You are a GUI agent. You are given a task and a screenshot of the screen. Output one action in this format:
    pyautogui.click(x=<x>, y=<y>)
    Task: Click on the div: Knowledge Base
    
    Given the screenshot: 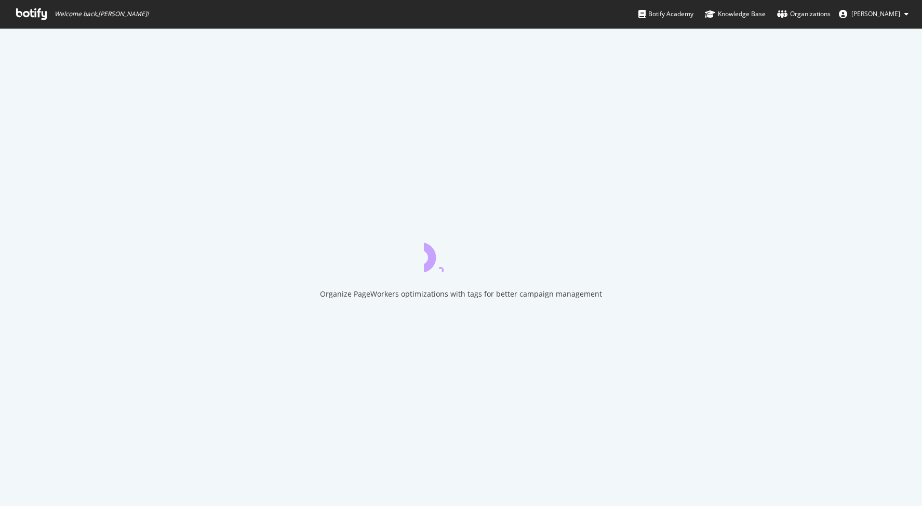 What is the action you would take?
    pyautogui.click(x=735, y=14)
    